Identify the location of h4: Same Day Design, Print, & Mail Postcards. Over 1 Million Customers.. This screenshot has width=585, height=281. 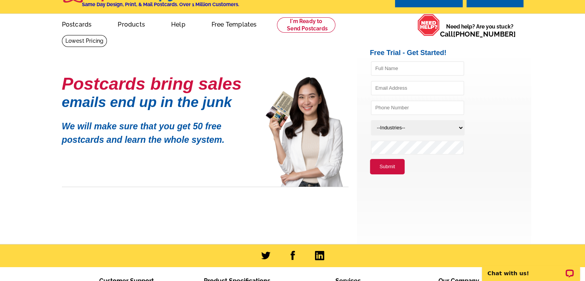
(160, 4).